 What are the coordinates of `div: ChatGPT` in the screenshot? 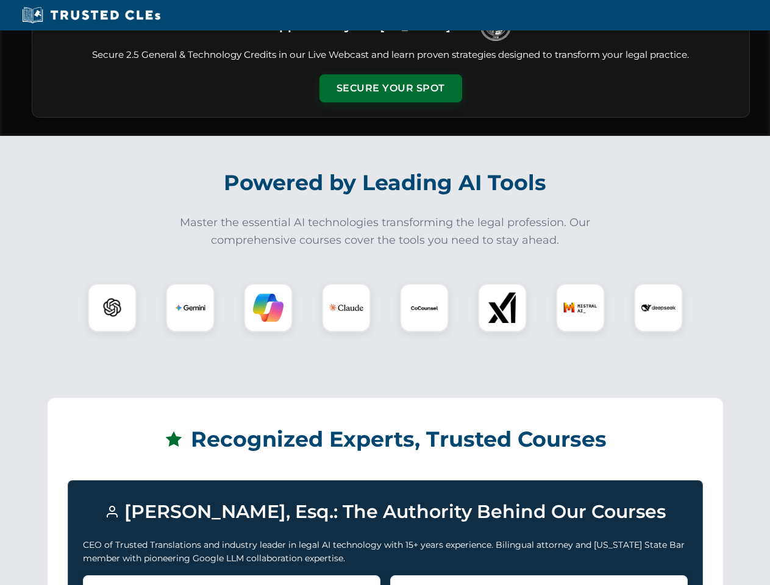 It's located at (112, 308).